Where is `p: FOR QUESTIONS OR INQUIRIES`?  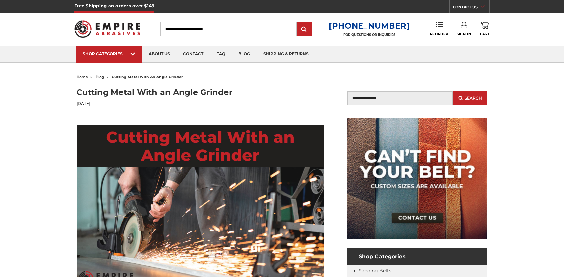 p: FOR QUESTIONS OR INQUIRIES is located at coordinates (370, 35).